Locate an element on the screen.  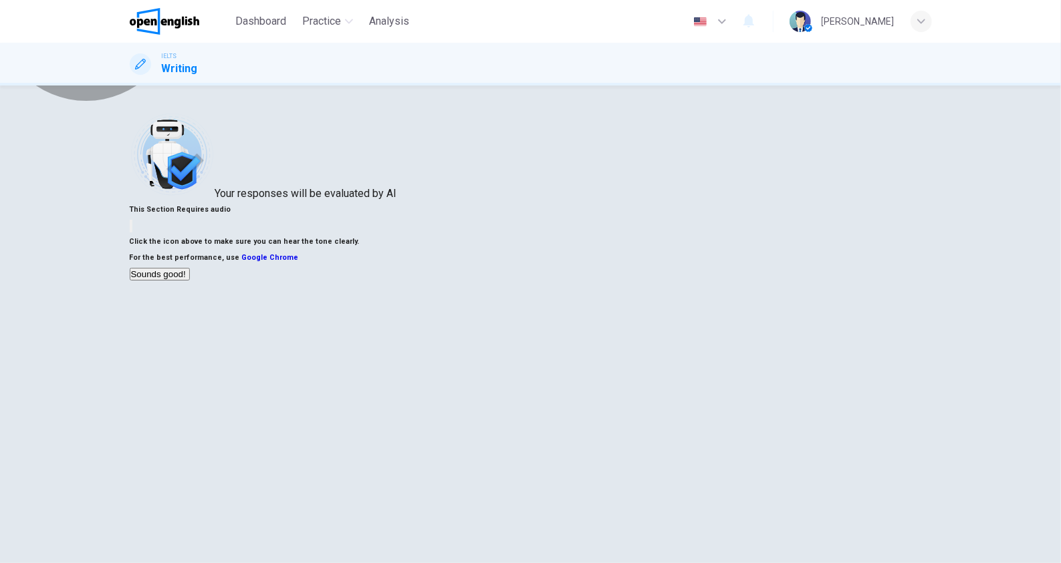
span: Your responses will be evaluated by AI is located at coordinates (305, 193).